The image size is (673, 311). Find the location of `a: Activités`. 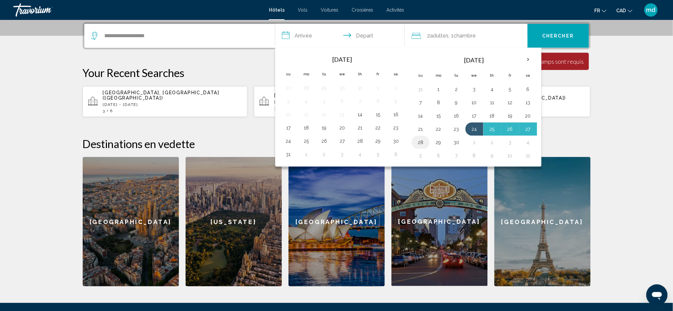

a: Activités is located at coordinates (395, 10).